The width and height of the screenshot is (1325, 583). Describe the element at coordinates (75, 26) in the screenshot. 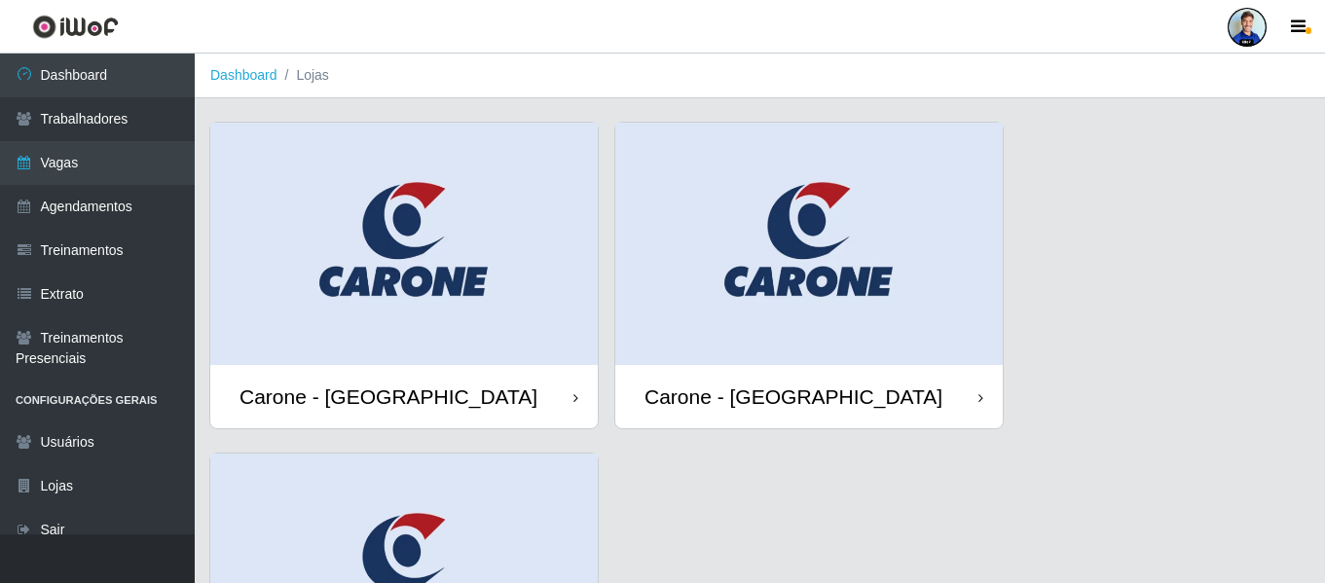

I see `img: CoreUI Logo` at that location.